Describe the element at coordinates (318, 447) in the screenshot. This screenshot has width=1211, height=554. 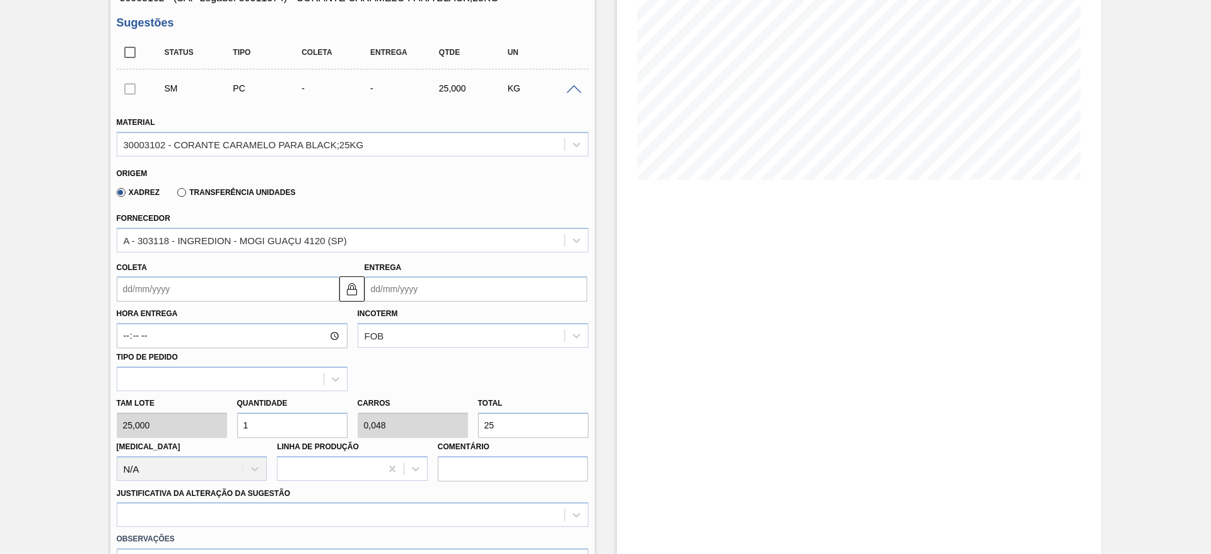
I see `label: Linha de Produção` at that location.